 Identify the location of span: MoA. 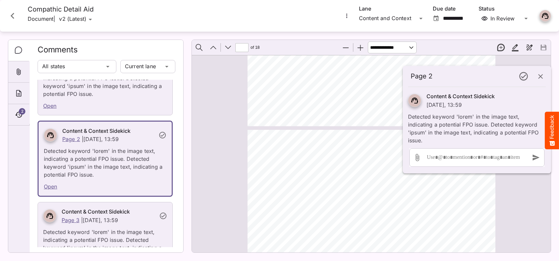
(384, 121).